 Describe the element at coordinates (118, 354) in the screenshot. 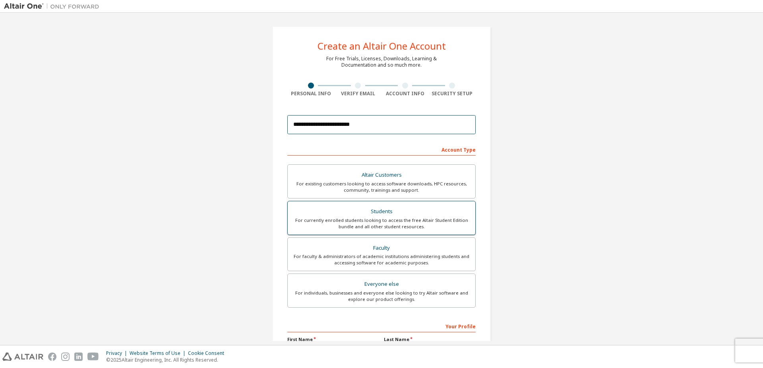

I see `div: Privacy` at that location.